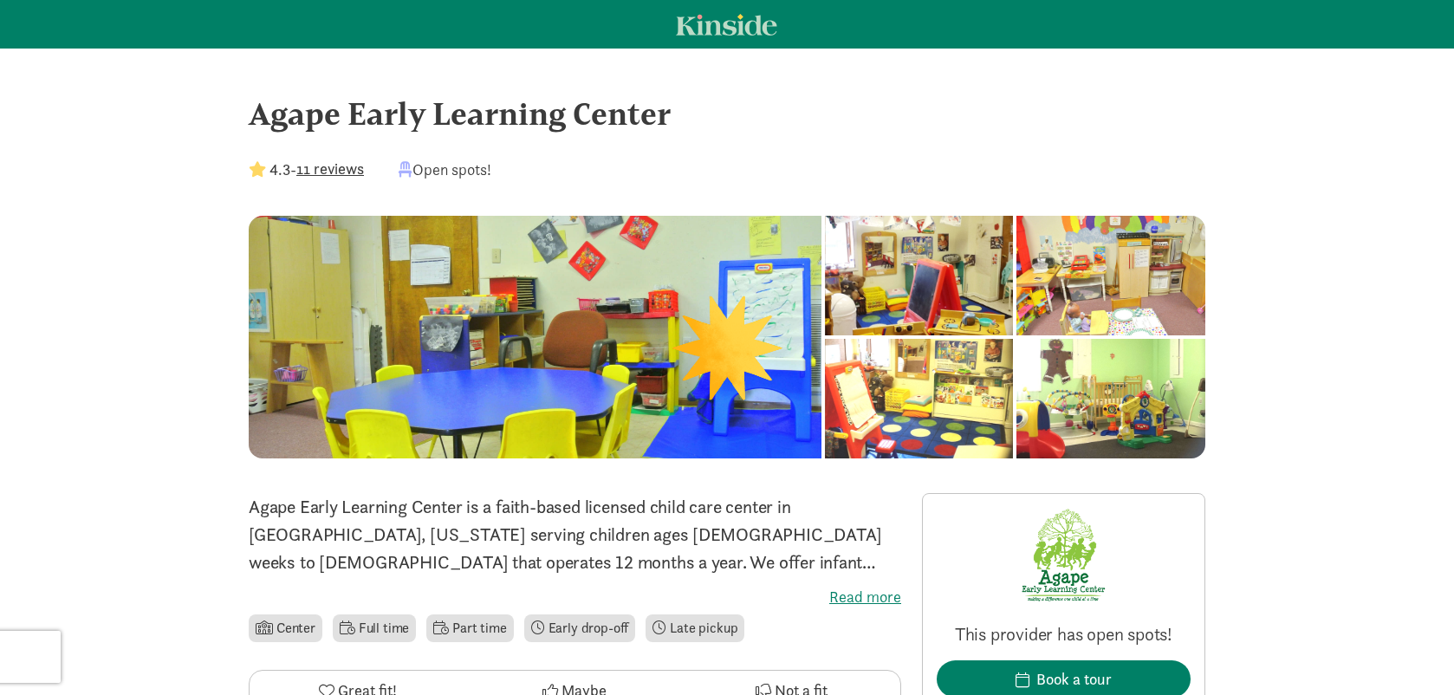  I want to click on div: Agape Early Learning Center, so click(727, 113).